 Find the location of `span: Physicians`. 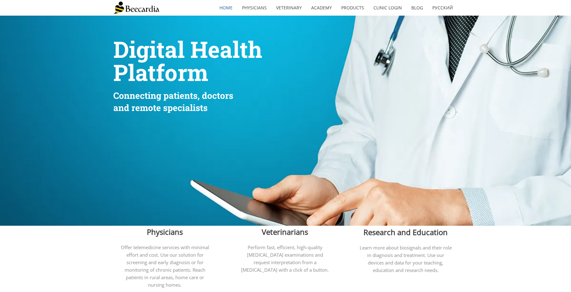

span: Physicians is located at coordinates (165, 232).